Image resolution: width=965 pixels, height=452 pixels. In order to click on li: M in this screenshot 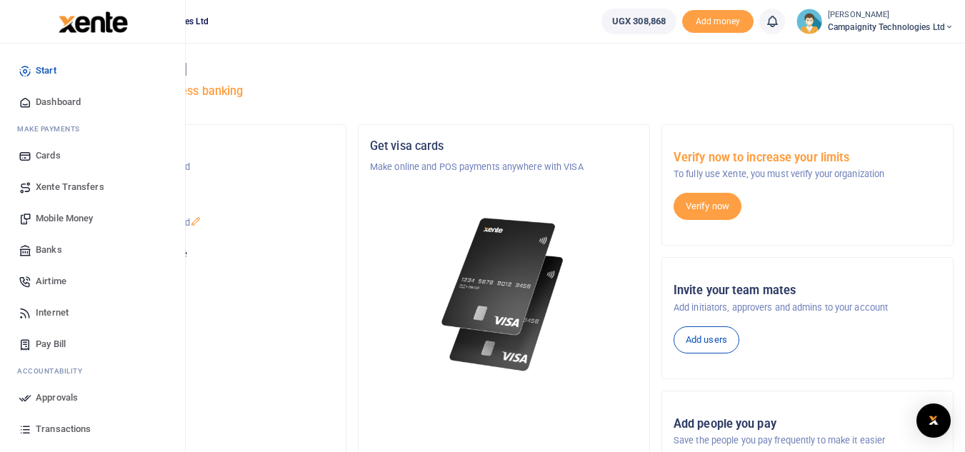, I will do `click(92, 129)`.